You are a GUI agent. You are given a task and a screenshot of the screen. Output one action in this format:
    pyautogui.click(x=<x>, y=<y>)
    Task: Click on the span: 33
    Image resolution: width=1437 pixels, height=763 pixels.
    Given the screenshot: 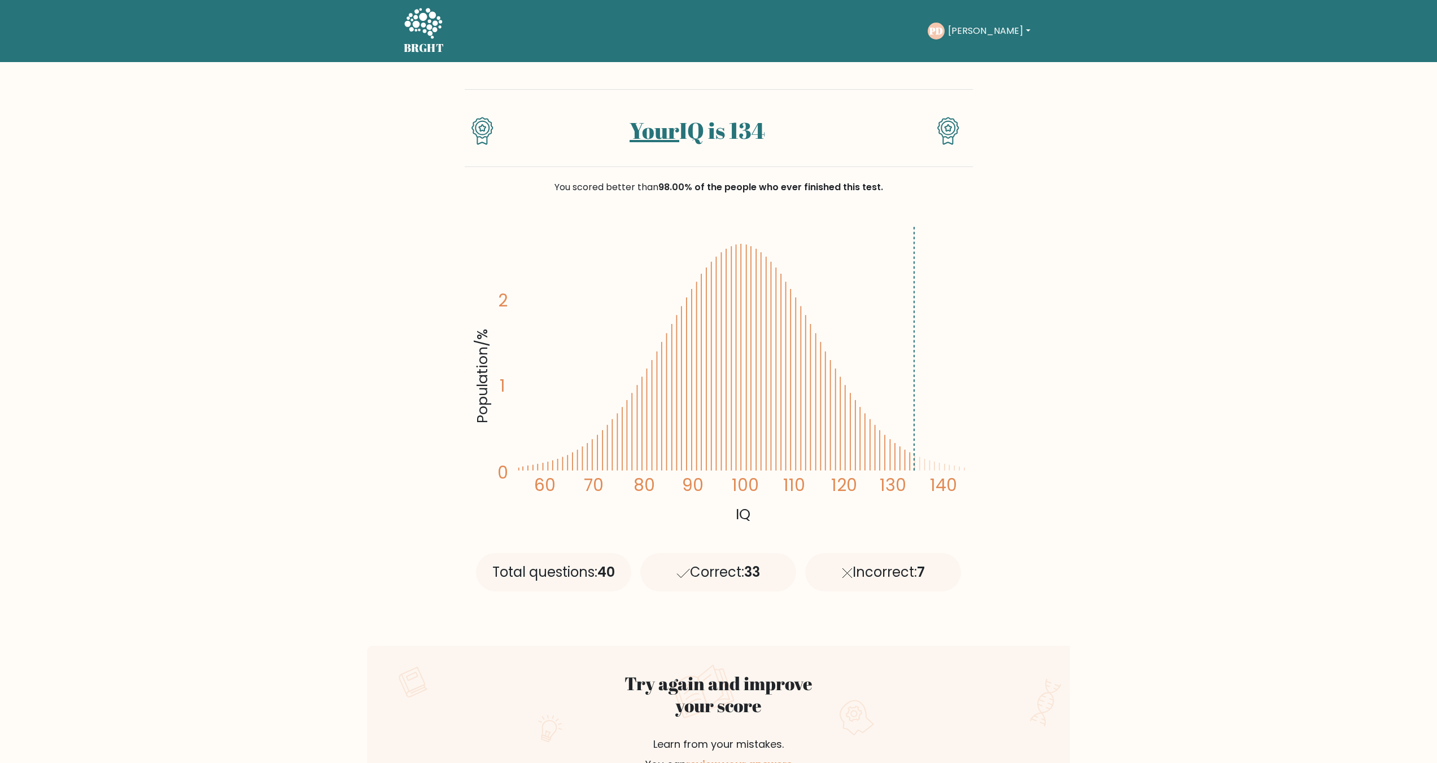 What is the action you would take?
    pyautogui.click(x=752, y=572)
    